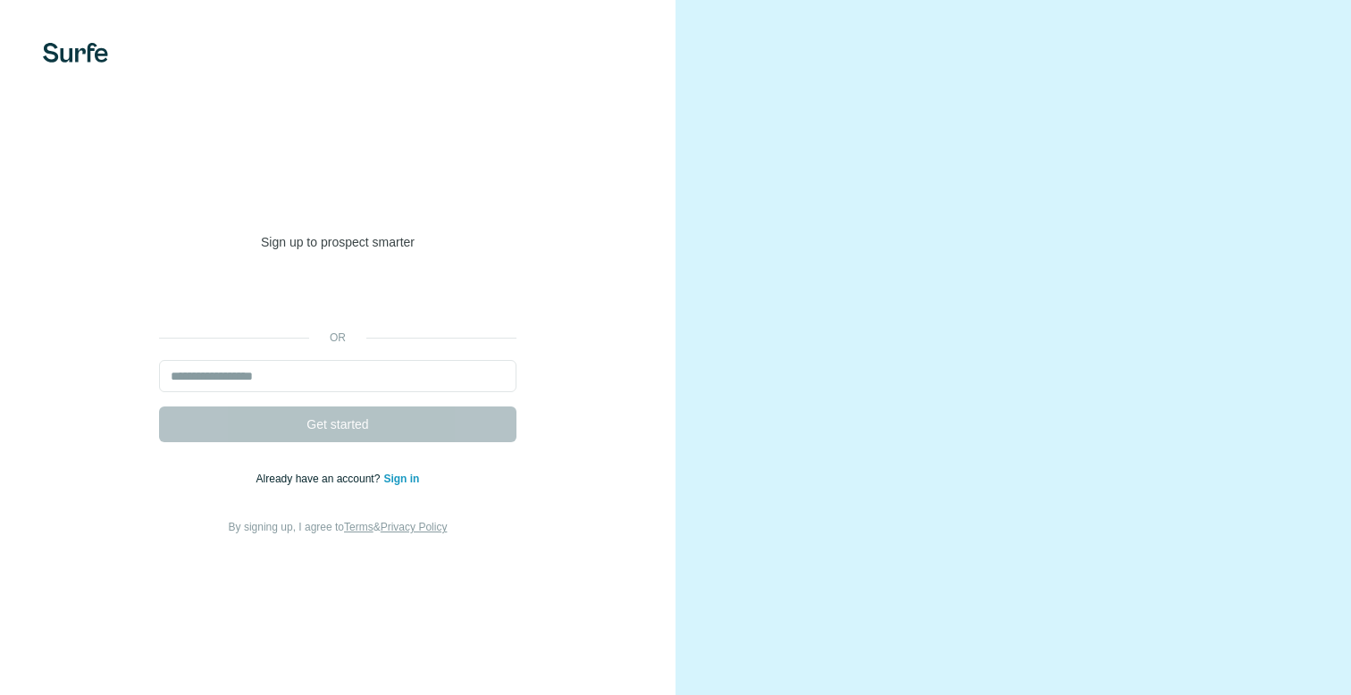 This screenshot has width=1351, height=695. Describe the element at coordinates (75, 53) in the screenshot. I see `img: Surfe's logo` at that location.